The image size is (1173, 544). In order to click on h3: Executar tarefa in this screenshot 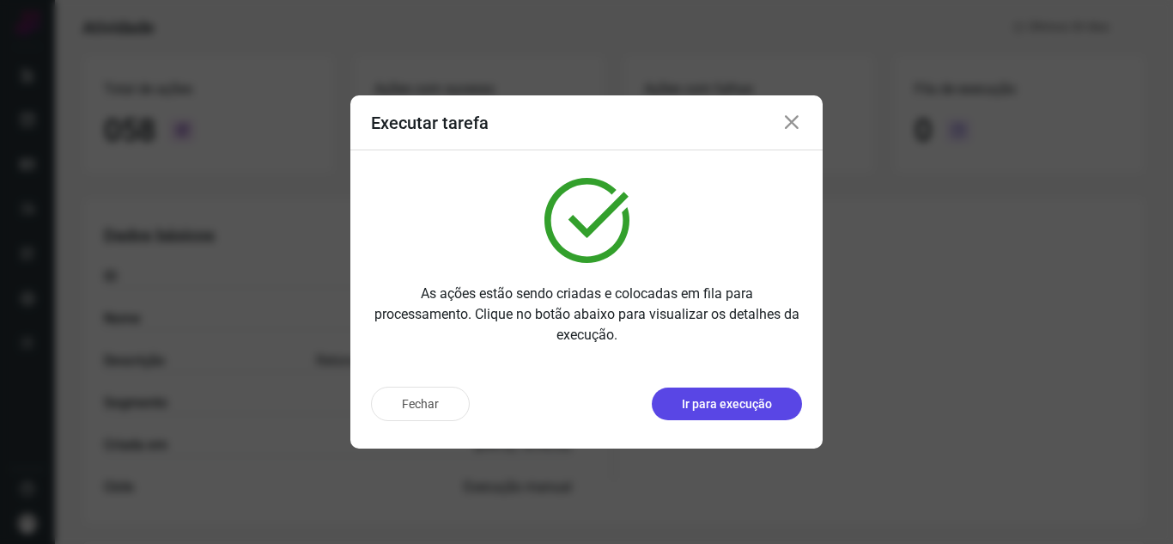, I will do `click(429, 123)`.